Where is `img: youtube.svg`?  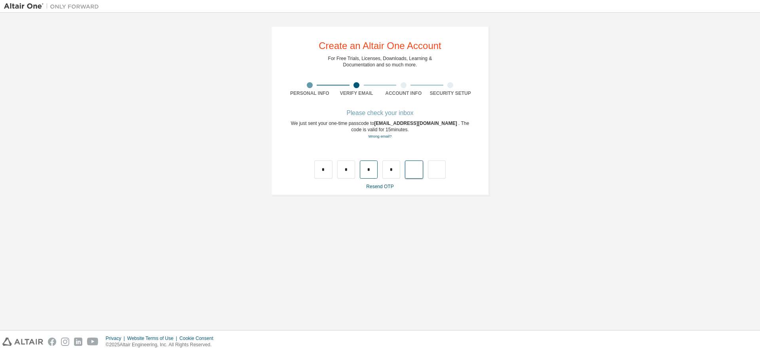 img: youtube.svg is located at coordinates (93, 342).